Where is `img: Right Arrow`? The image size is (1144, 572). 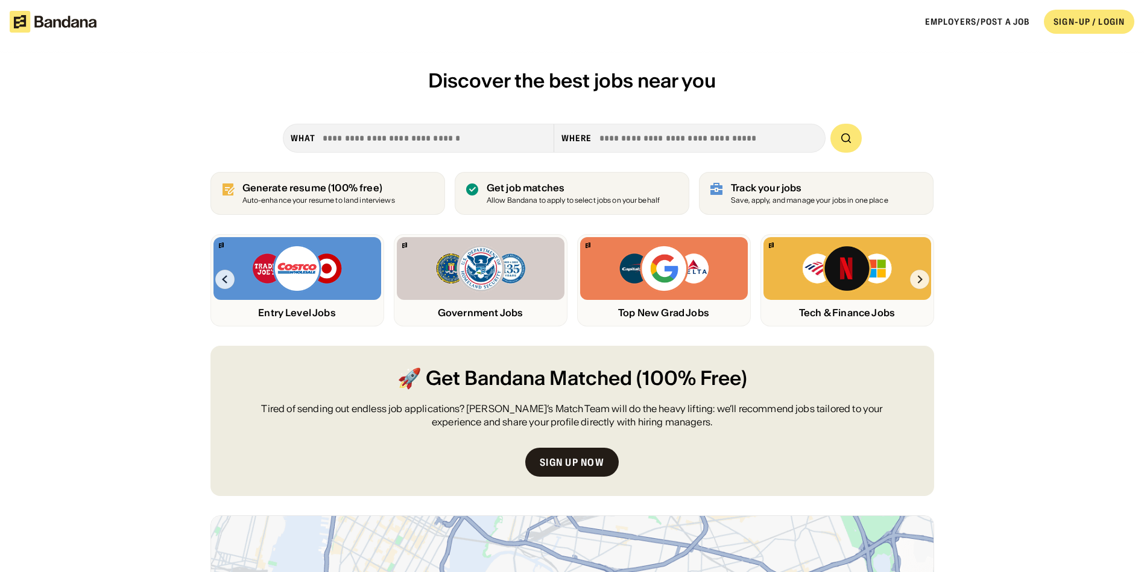 img: Right Arrow is located at coordinates (920, 279).